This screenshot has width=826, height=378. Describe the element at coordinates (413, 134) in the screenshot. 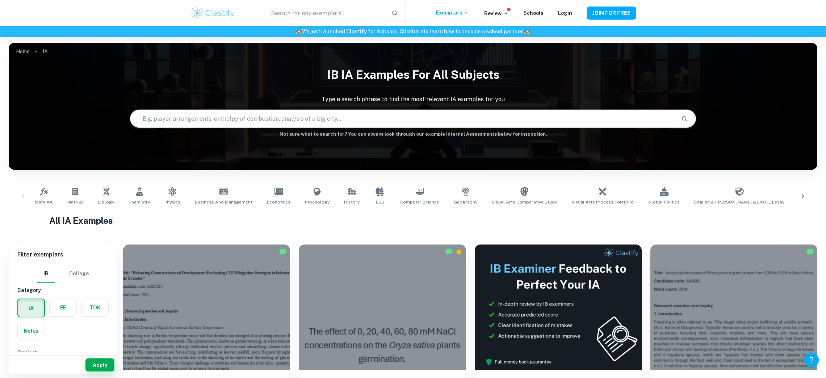

I see `h6: Not sure what to search for? You can always look through our example Internal Assessments below f...` at that location.